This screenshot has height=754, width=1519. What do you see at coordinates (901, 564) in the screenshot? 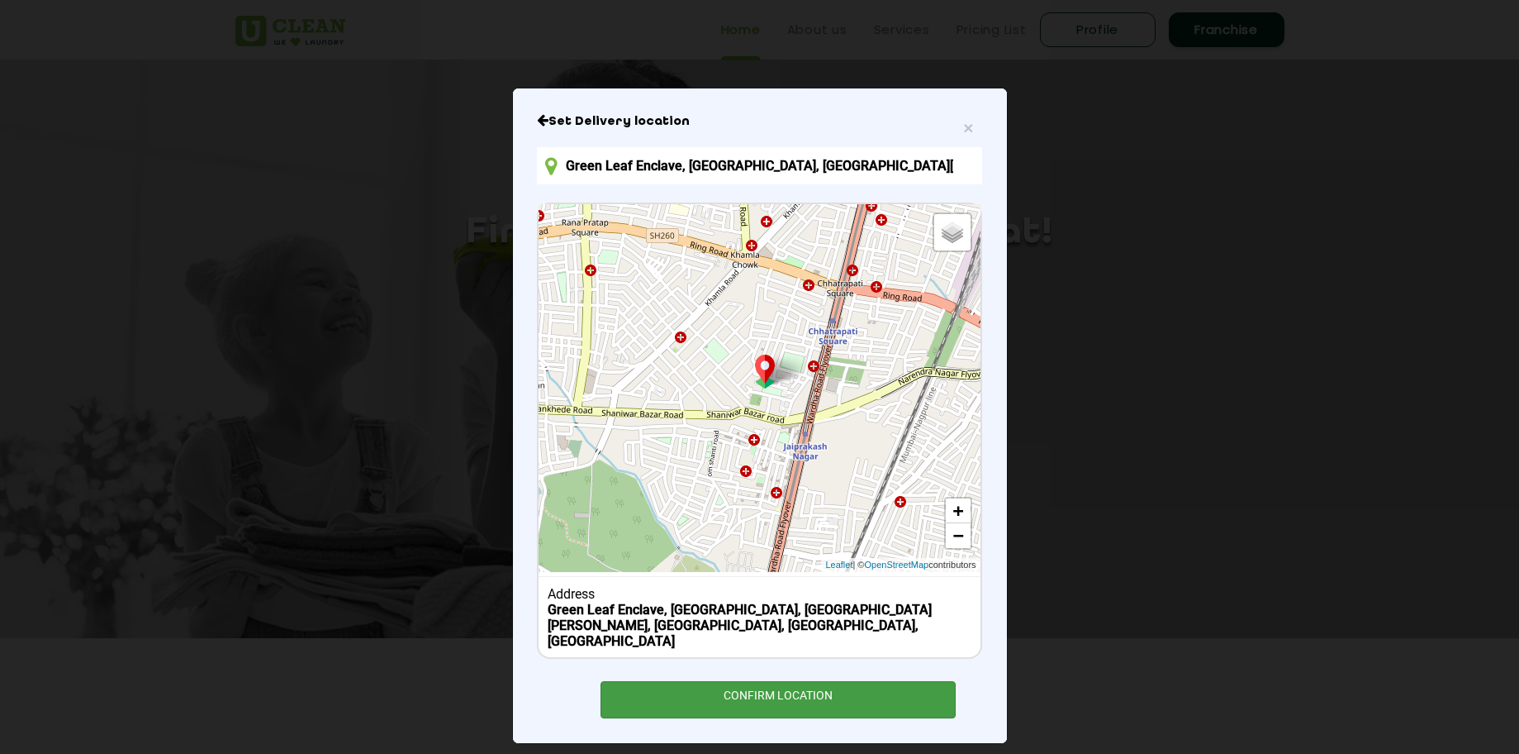
I see `div: | © contributors` at bounding box center [901, 564].